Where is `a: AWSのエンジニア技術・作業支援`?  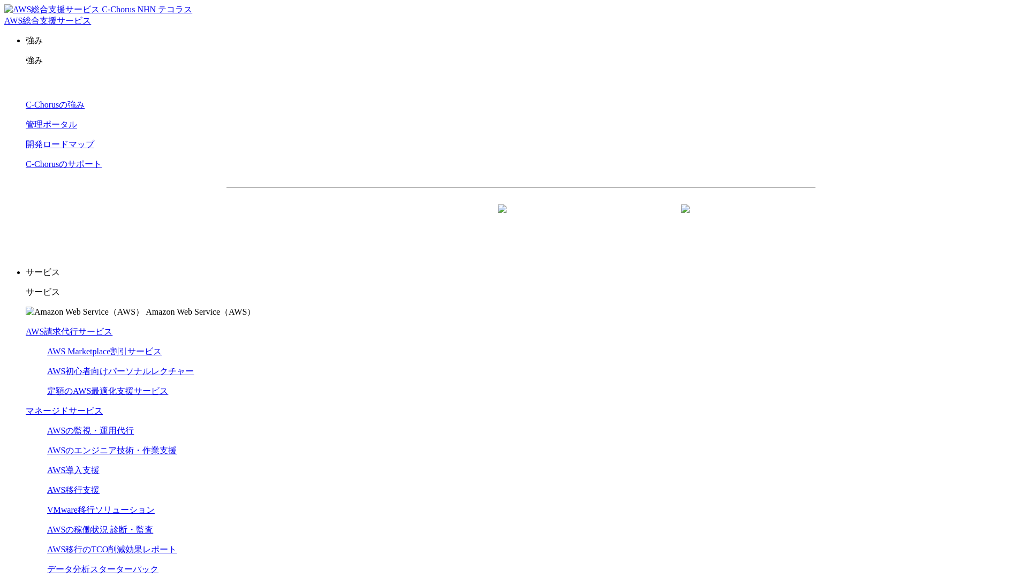 a: AWSのエンジニア技術・作業支援 is located at coordinates (112, 450).